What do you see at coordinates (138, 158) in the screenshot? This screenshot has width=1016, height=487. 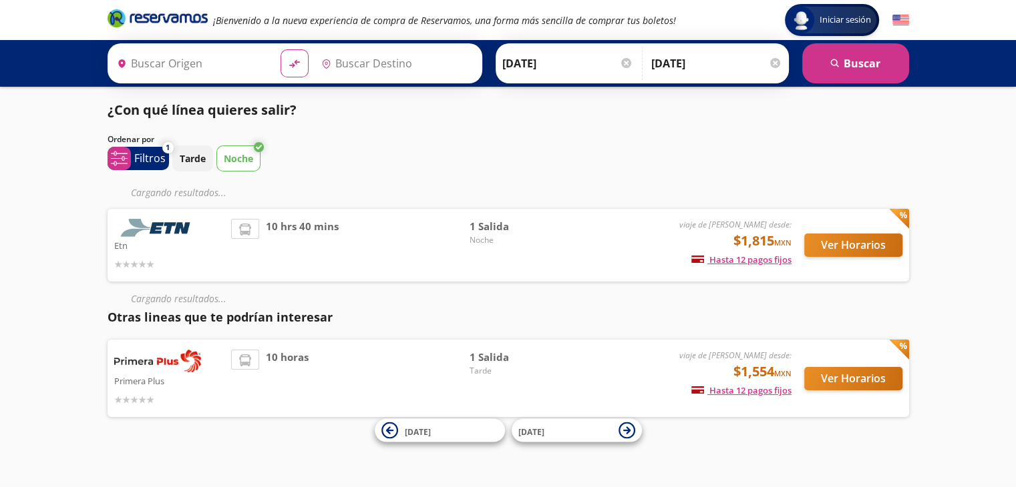 I see `button: 1Filtros` at bounding box center [138, 158].